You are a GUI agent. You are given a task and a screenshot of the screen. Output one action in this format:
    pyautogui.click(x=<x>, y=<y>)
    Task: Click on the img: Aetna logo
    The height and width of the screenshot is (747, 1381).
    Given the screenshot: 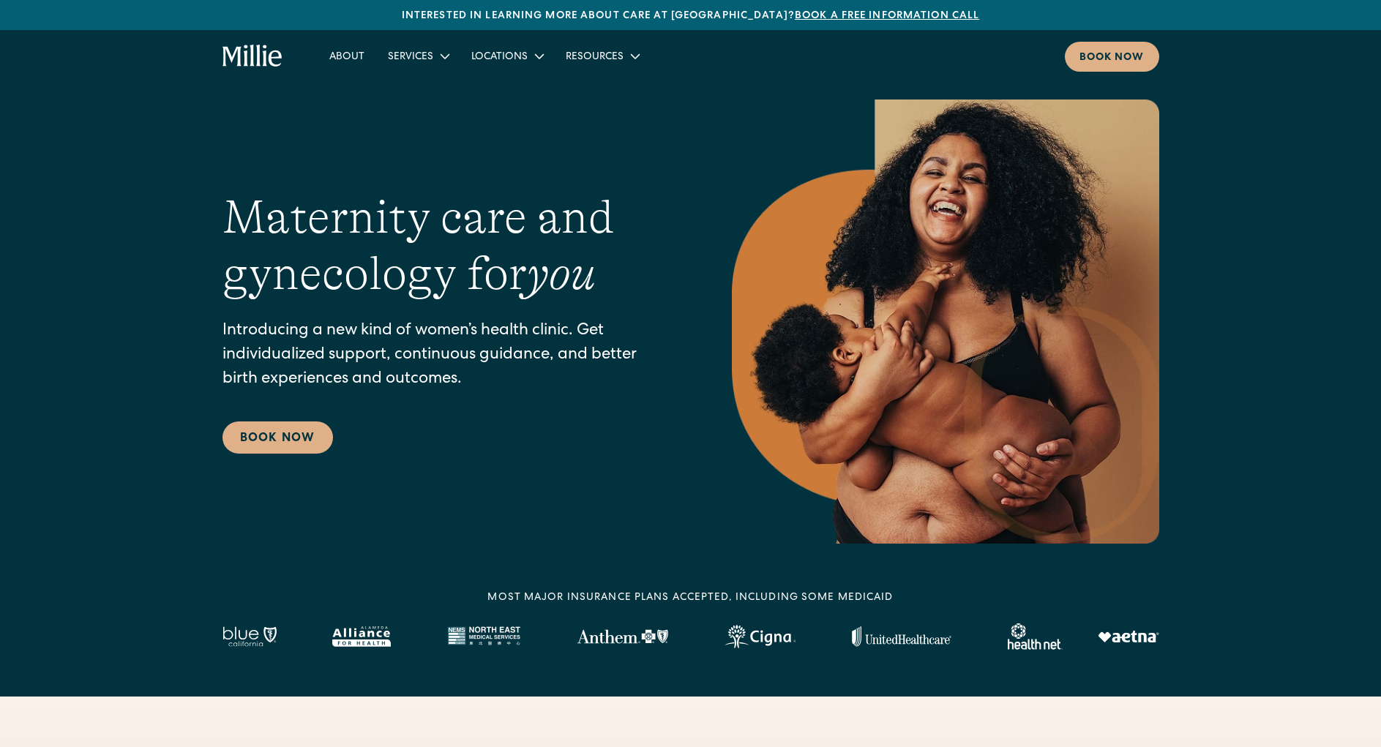 What is the action you would take?
    pyautogui.click(x=1128, y=637)
    